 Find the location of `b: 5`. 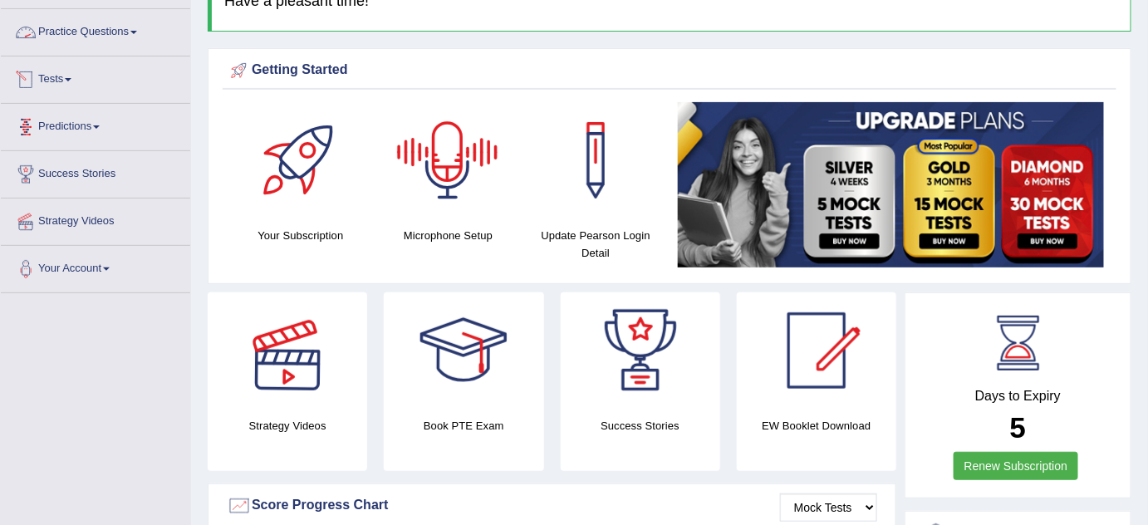

b: 5 is located at coordinates (1018, 427).